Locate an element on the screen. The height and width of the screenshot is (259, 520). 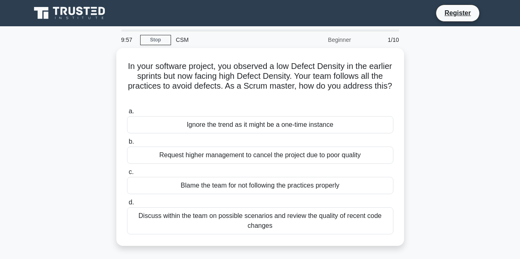
span: d. is located at coordinates (131, 202).